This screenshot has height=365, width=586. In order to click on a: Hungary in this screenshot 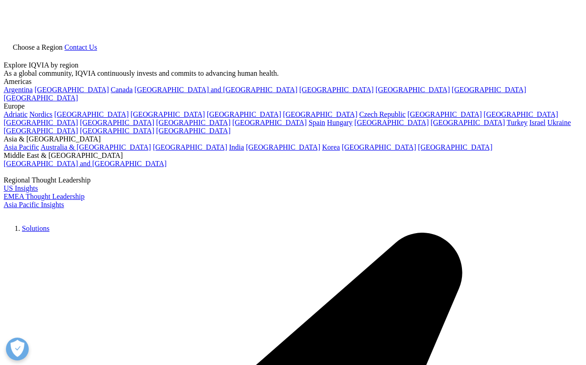, I will do `click(340, 122)`.